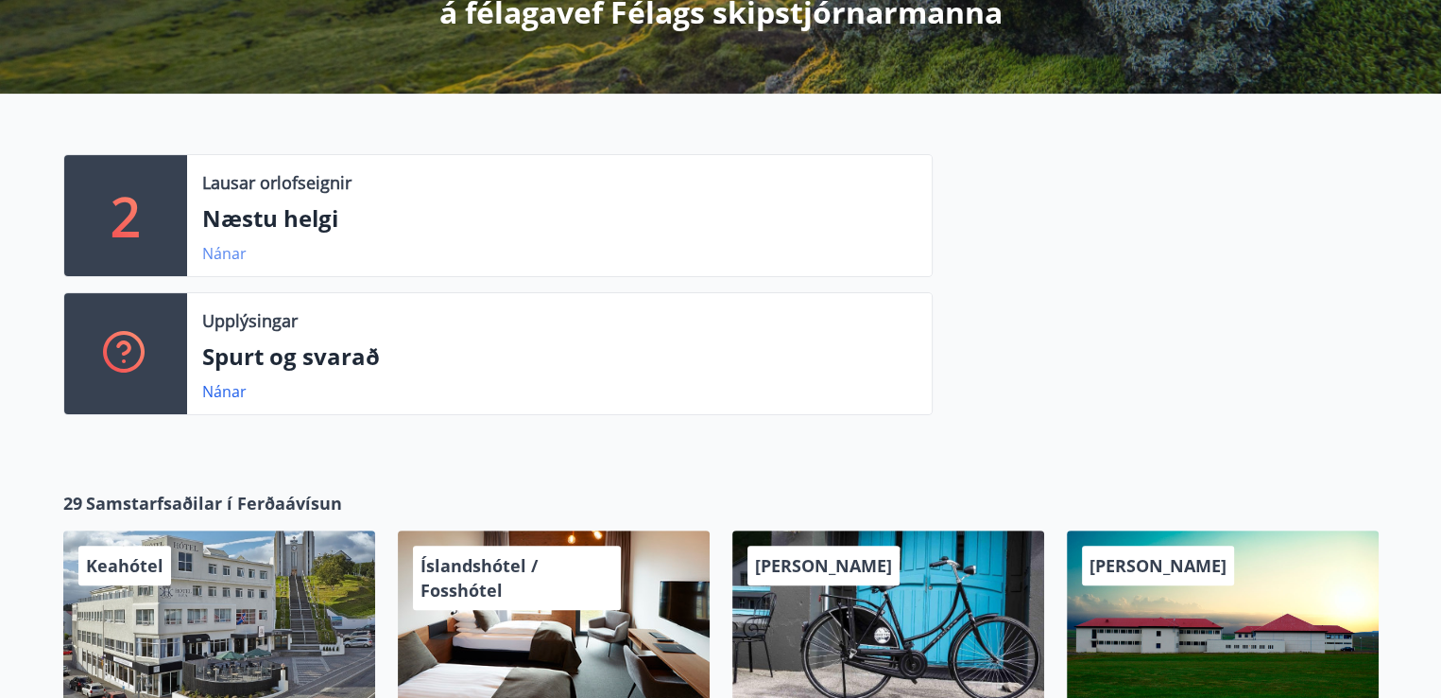 The height and width of the screenshot is (698, 1441). What do you see at coordinates (214, 503) in the screenshot?
I see `span: Samstarfsaðilar í Ferðaávísun` at bounding box center [214, 503].